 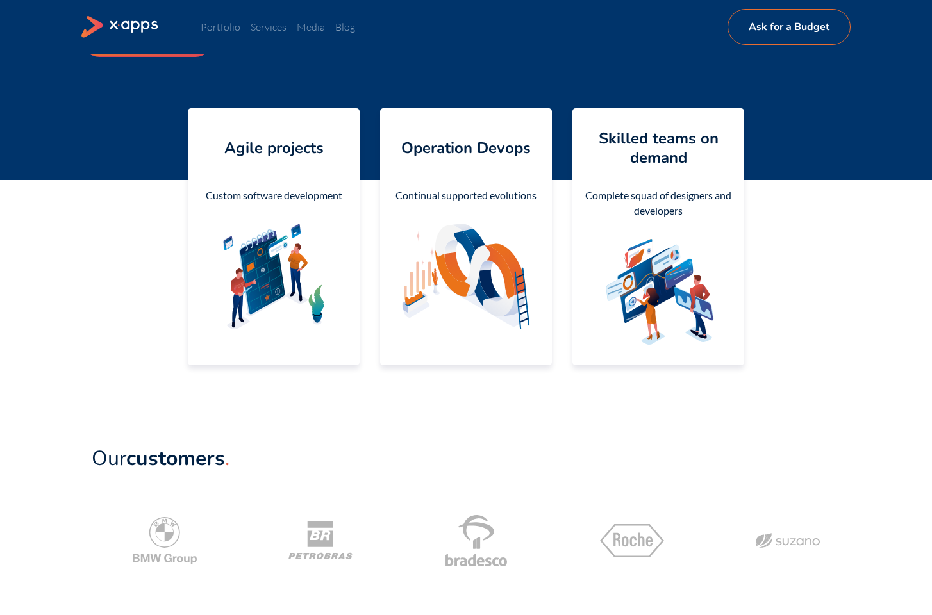 What do you see at coordinates (158, 458) in the screenshot?
I see `span: Our` at bounding box center [158, 458].